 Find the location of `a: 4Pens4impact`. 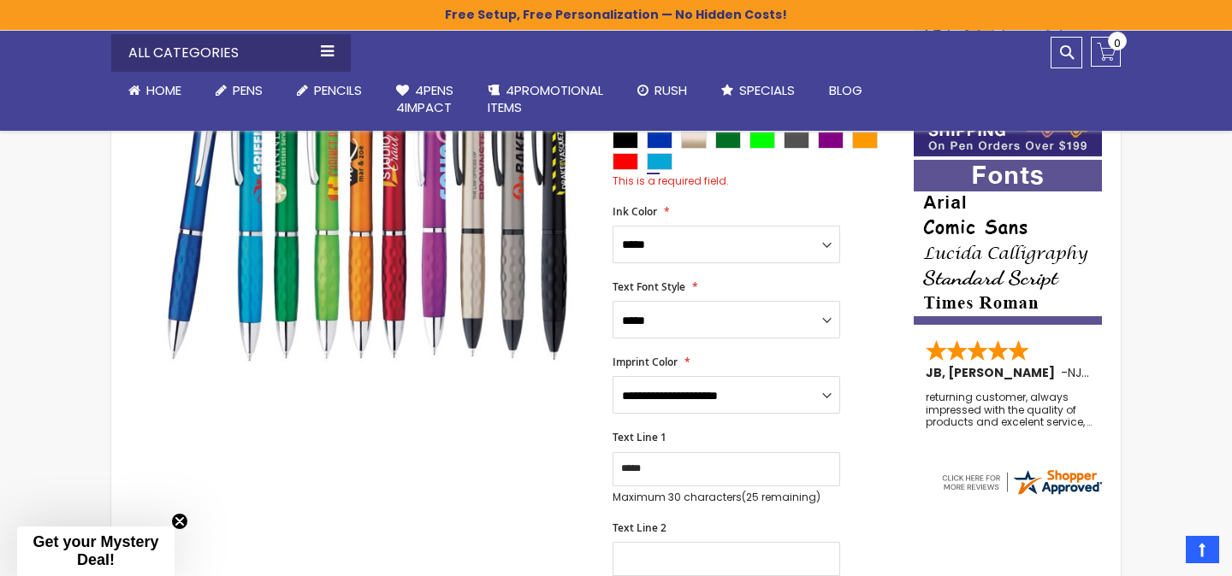

a: 4Pens4impact is located at coordinates (424, 99).